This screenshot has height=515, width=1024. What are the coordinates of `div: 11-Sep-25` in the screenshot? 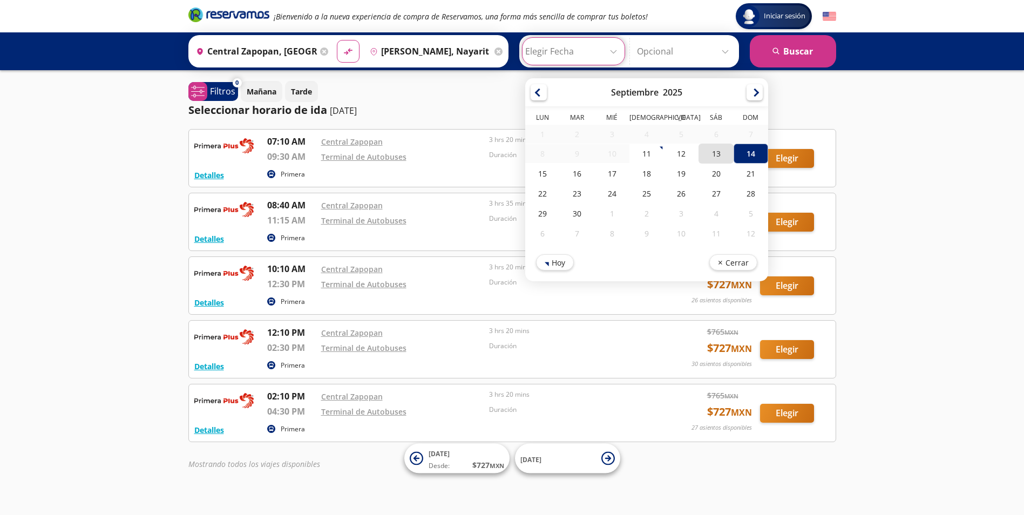 It's located at (646, 153).